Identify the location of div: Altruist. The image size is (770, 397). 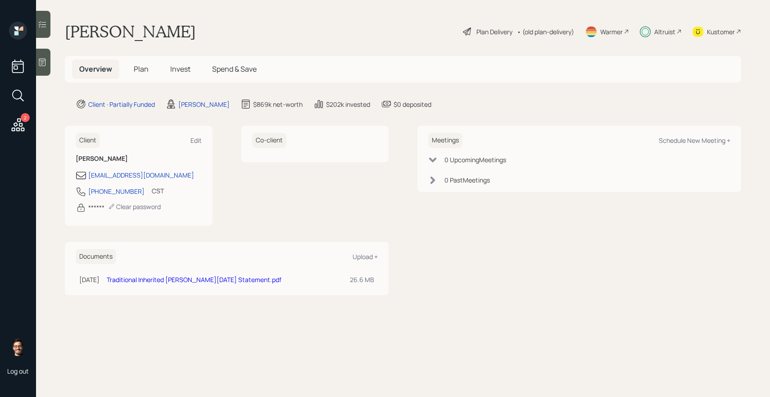
(665, 32).